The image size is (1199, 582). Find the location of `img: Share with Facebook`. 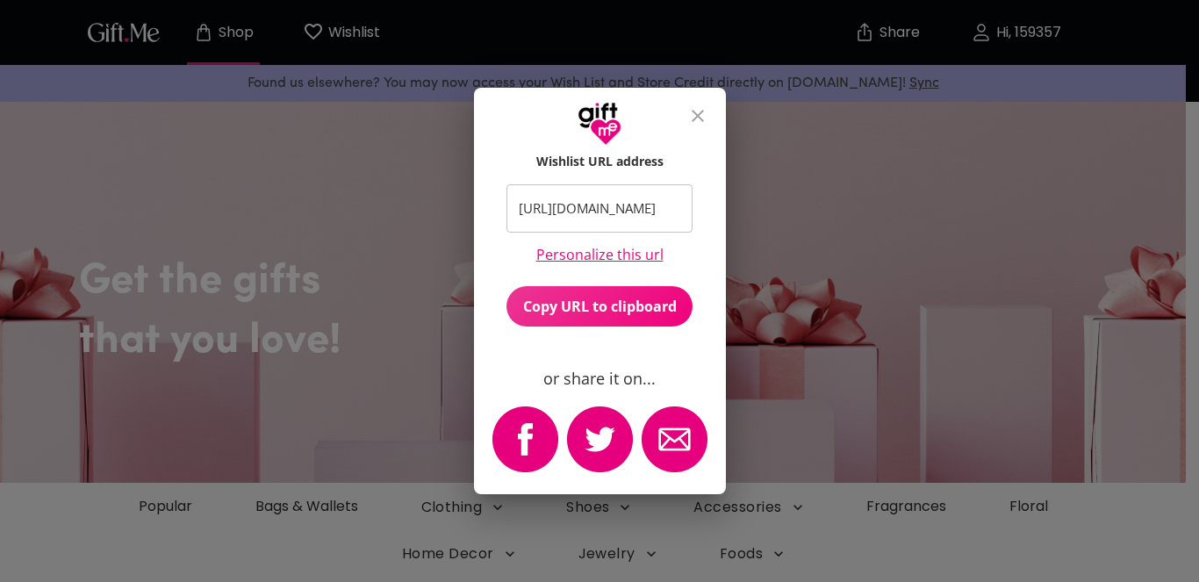

img: Share with Facebook is located at coordinates (525, 439).